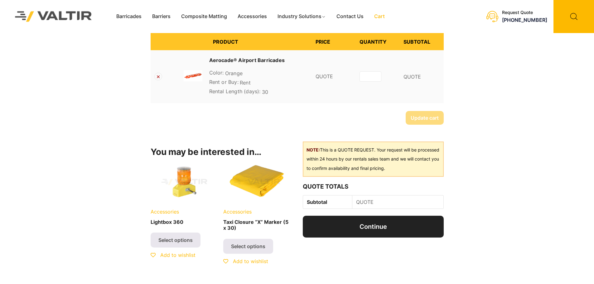 This screenshot has height=284, width=594. What do you see at coordinates (333, 41) in the screenshot?
I see `th: Price` at bounding box center [333, 41].